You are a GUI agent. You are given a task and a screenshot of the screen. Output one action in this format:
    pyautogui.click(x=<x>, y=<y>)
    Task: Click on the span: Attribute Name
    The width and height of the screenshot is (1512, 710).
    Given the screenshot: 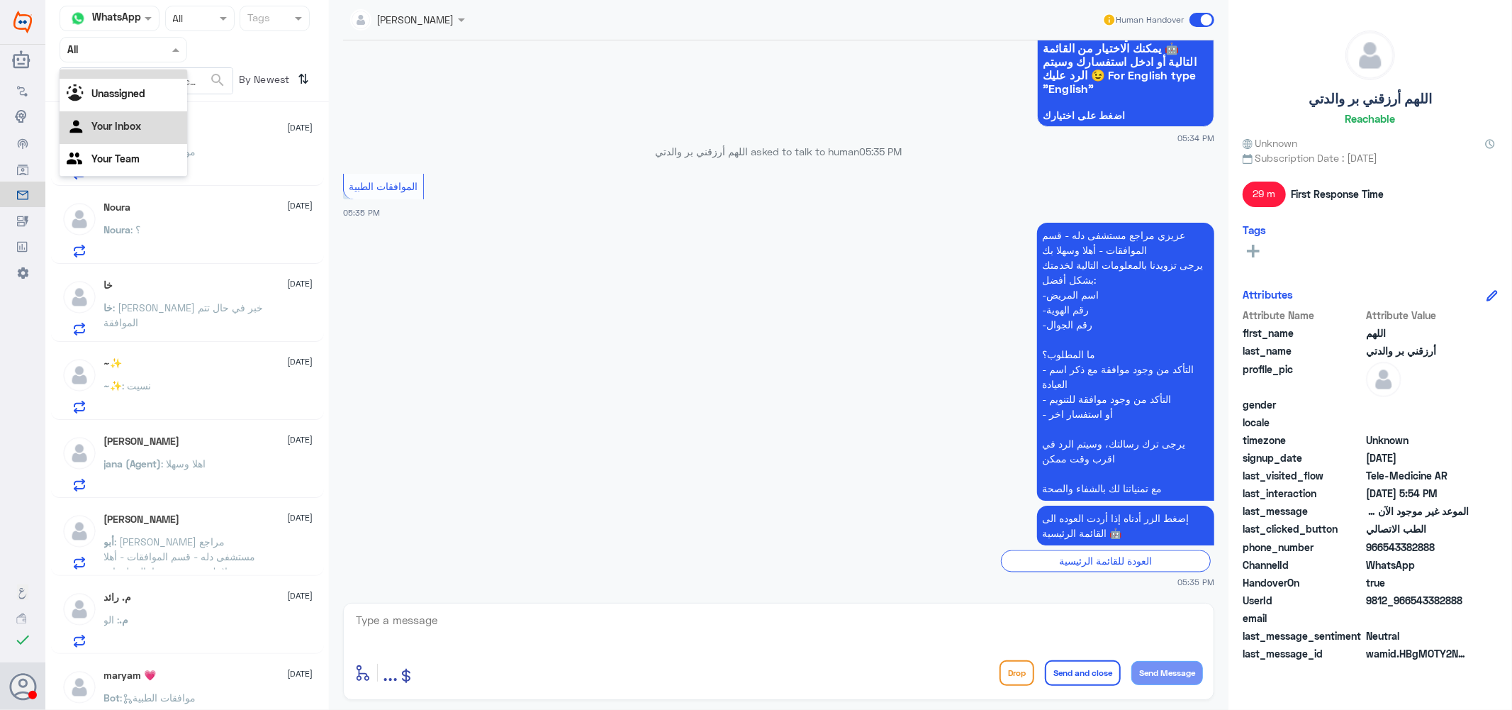 What is the action you would take?
    pyautogui.click(x=1303, y=315)
    